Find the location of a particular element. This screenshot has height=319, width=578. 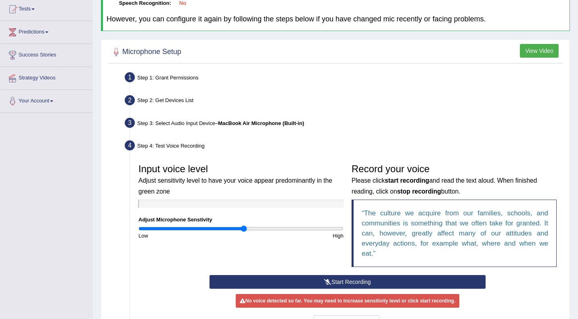

h4: However, you can configure it again by following the steps below if you have changed mic recently... is located at coordinates (336, 19).